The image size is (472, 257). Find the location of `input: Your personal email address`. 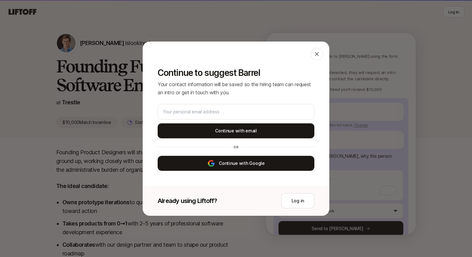

input: Your personal email address is located at coordinates (236, 112).